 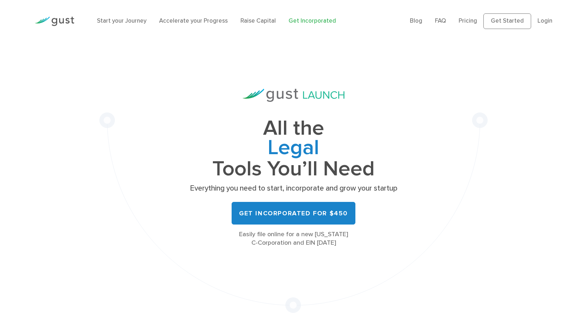 What do you see at coordinates (507, 21) in the screenshot?
I see `a: Get Started` at bounding box center [507, 21].